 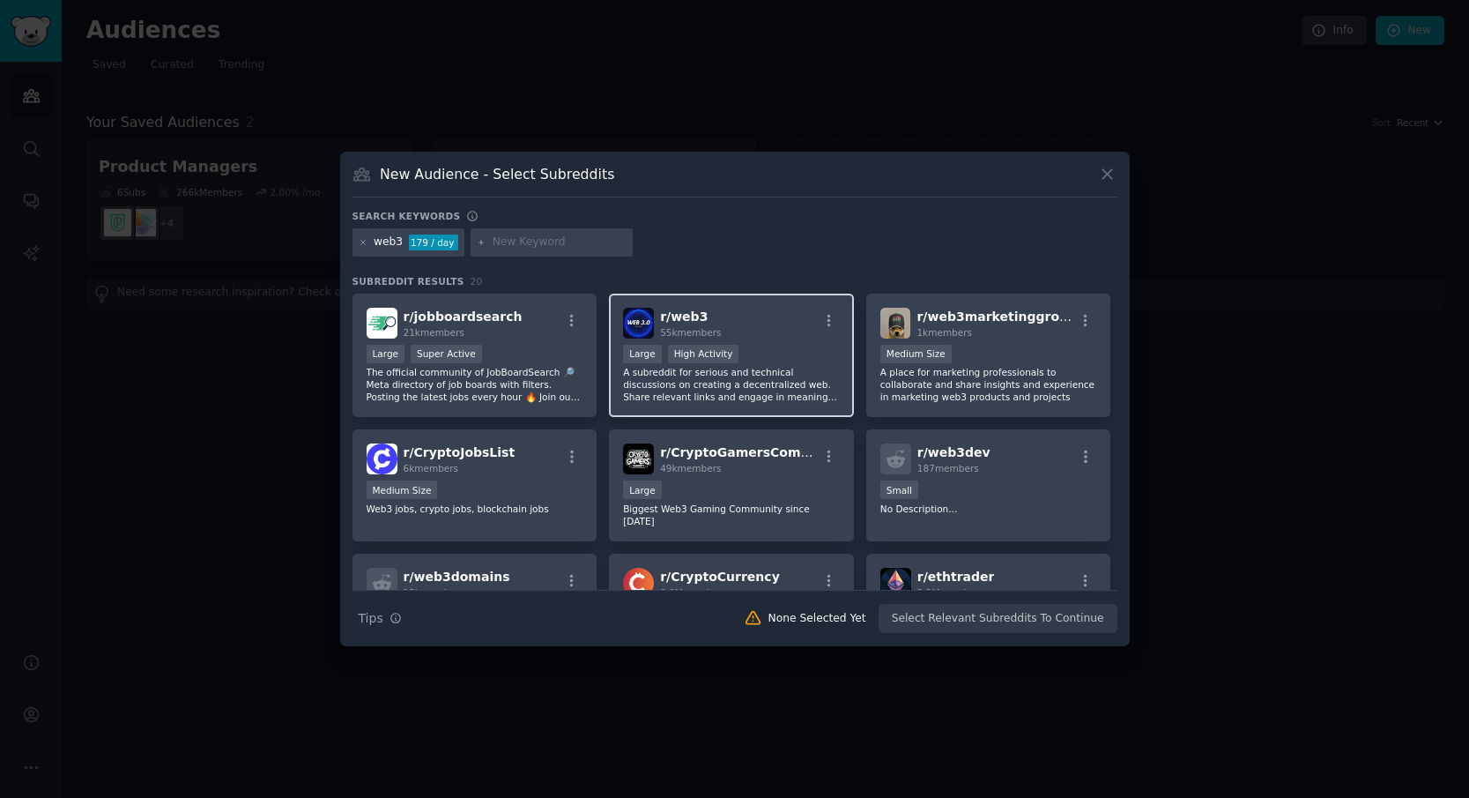 I want to click on img: jobboardsearch, so click(x=382, y=323).